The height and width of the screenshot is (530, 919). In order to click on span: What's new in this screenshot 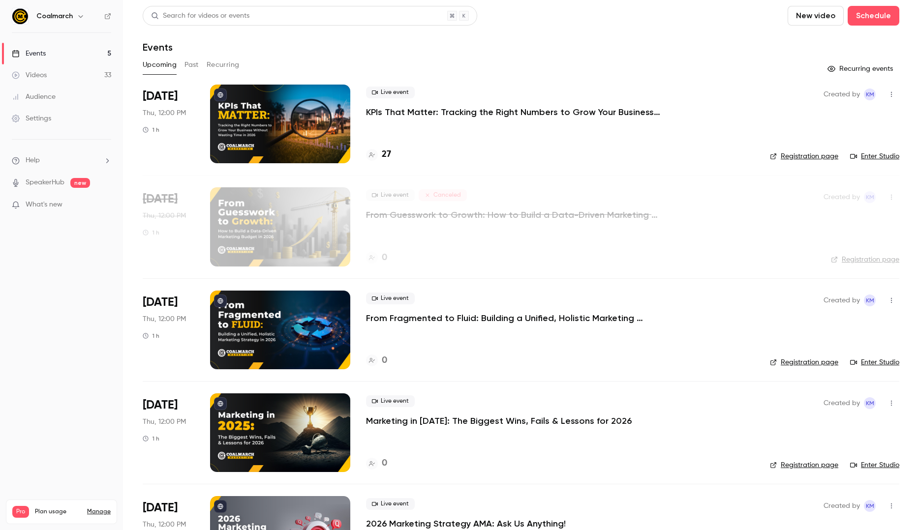, I will do `click(44, 205)`.